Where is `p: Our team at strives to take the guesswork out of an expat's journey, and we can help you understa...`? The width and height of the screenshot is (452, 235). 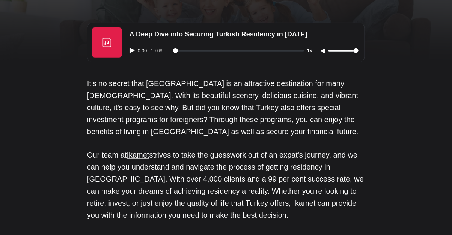 p: Our team at strives to take the guesswork out of an expat's journey, and we can help you understa... is located at coordinates (226, 185).